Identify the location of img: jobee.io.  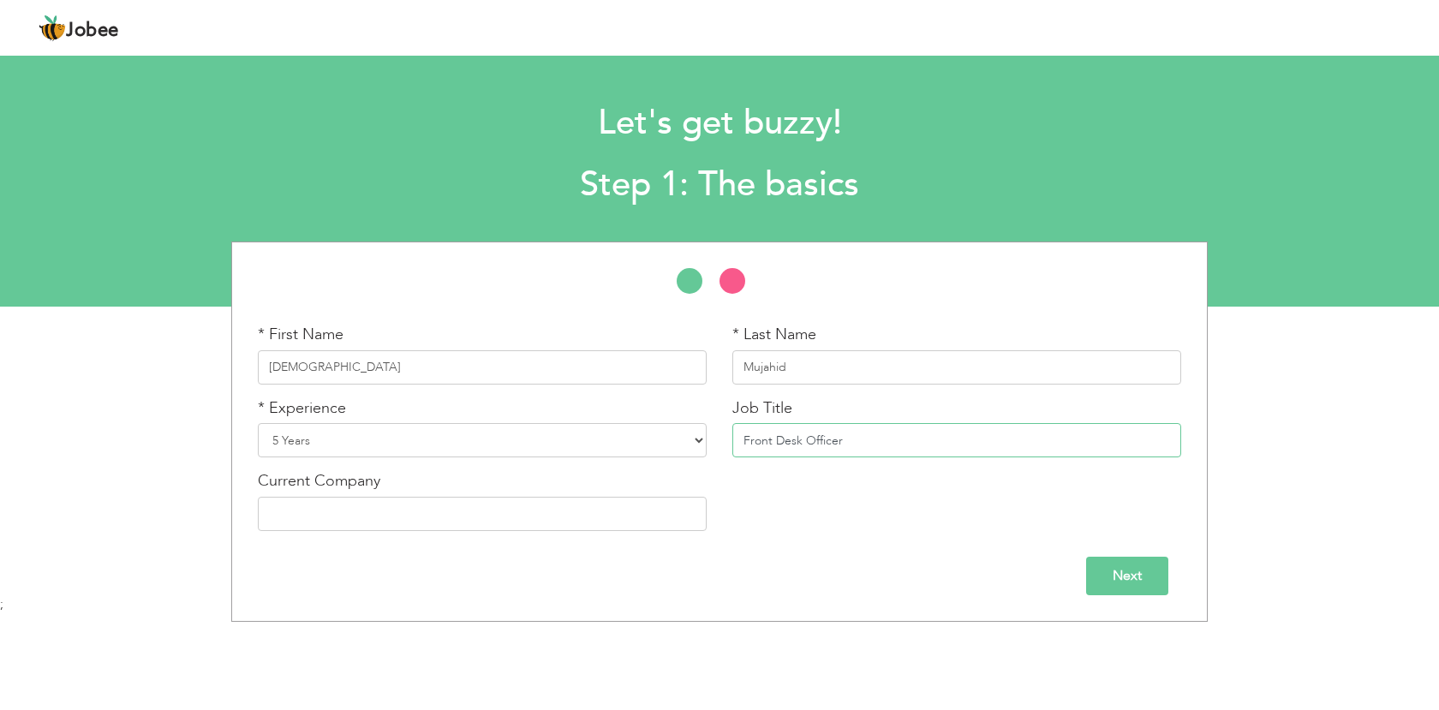
(52, 28).